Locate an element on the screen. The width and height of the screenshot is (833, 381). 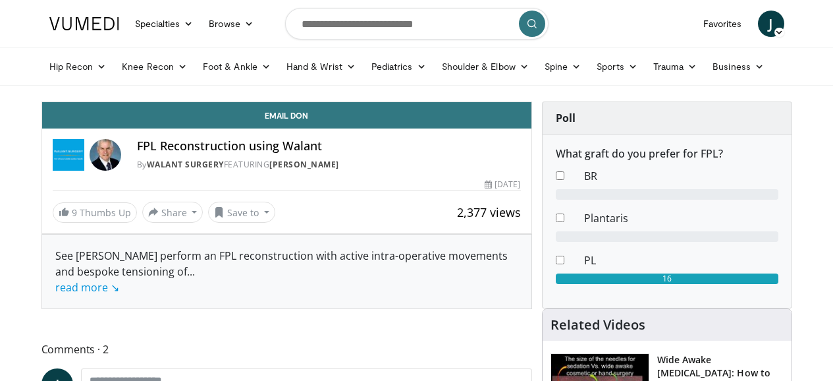
button: Save to is located at coordinates (242, 212).